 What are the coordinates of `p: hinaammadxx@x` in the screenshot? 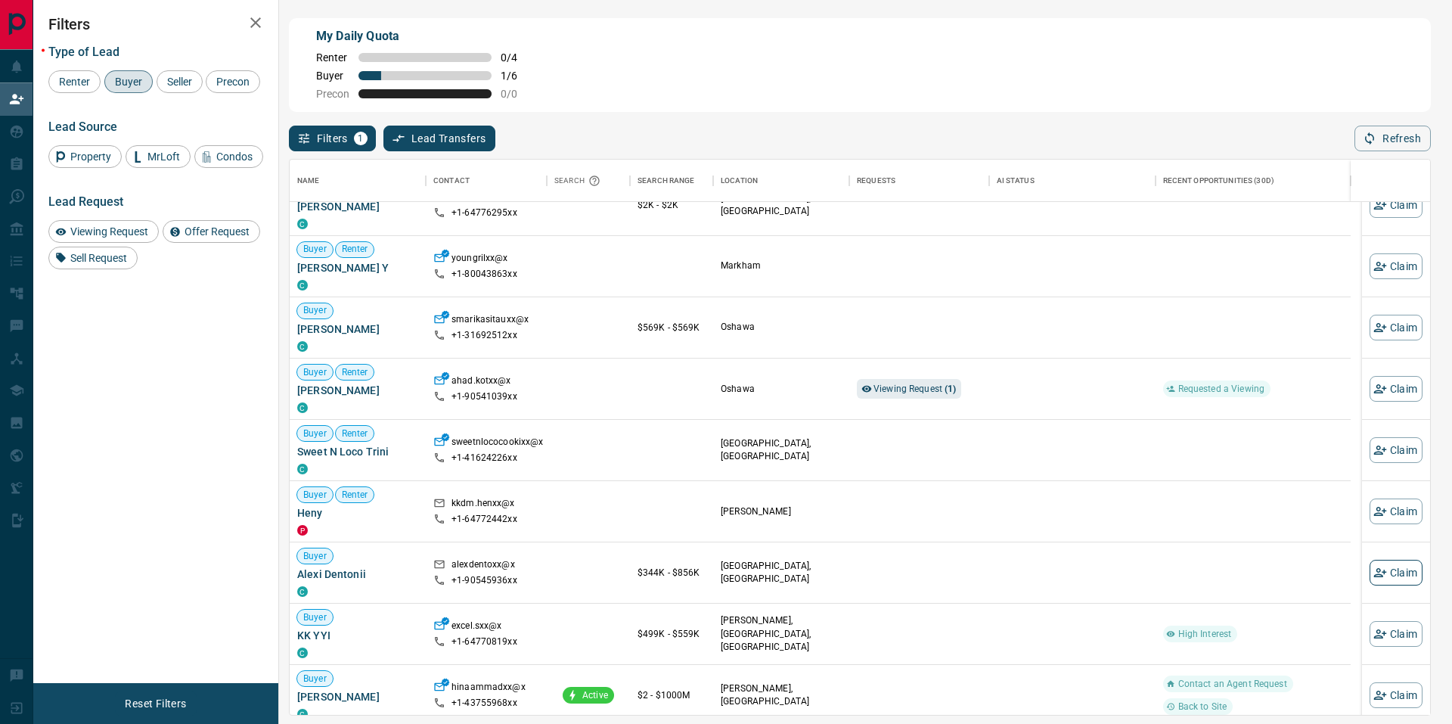 It's located at (488, 688).